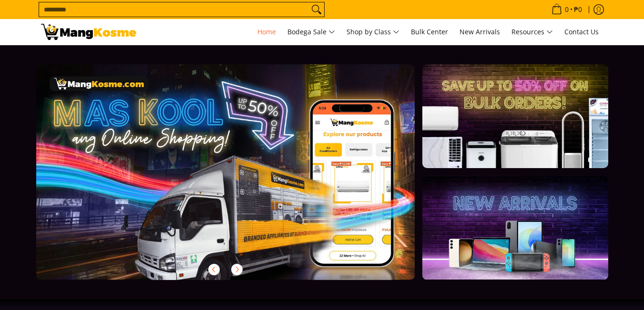 The height and width of the screenshot is (310, 644). What do you see at coordinates (429, 31) in the screenshot?
I see `span: Bulk Center` at bounding box center [429, 31].